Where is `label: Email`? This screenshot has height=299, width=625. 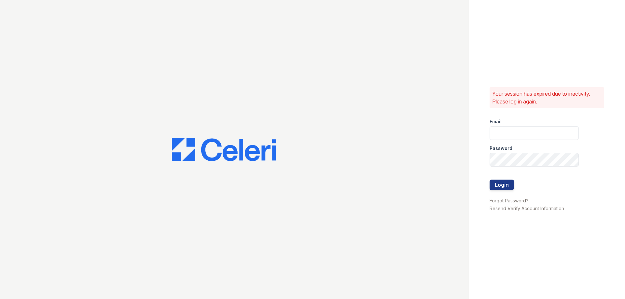
label: Email is located at coordinates (495, 122).